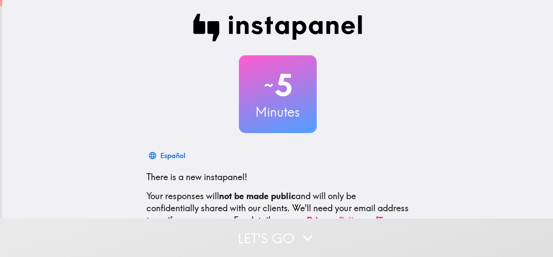 This screenshot has height=257, width=553. I want to click on a: Terms, so click(390, 220).